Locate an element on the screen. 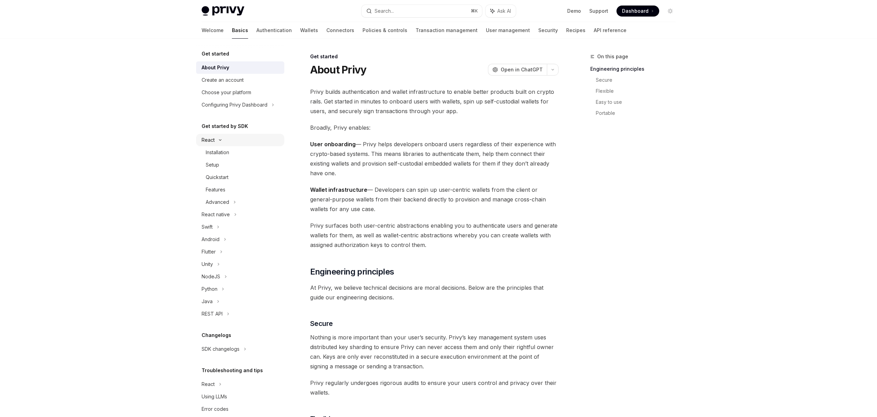 This screenshot has height=417, width=877. h1: About Privy is located at coordinates (339, 70).